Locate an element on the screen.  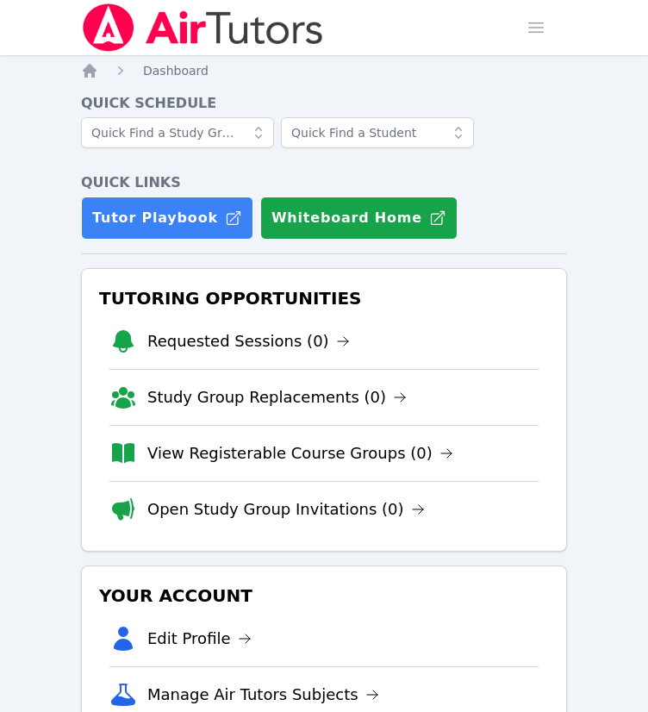
h3: Tutoring Opportunities is located at coordinates (324, 298).